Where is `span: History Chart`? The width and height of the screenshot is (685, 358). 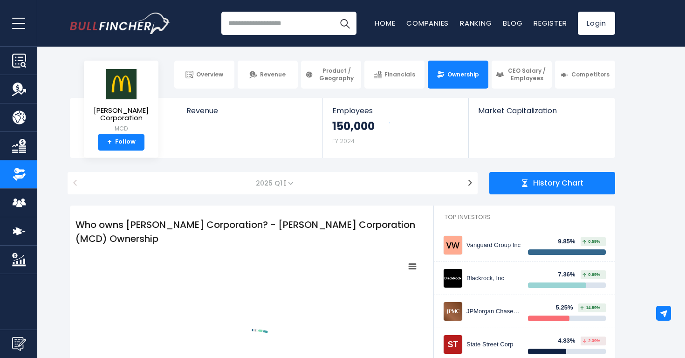 span: History Chart is located at coordinates (558, 183).